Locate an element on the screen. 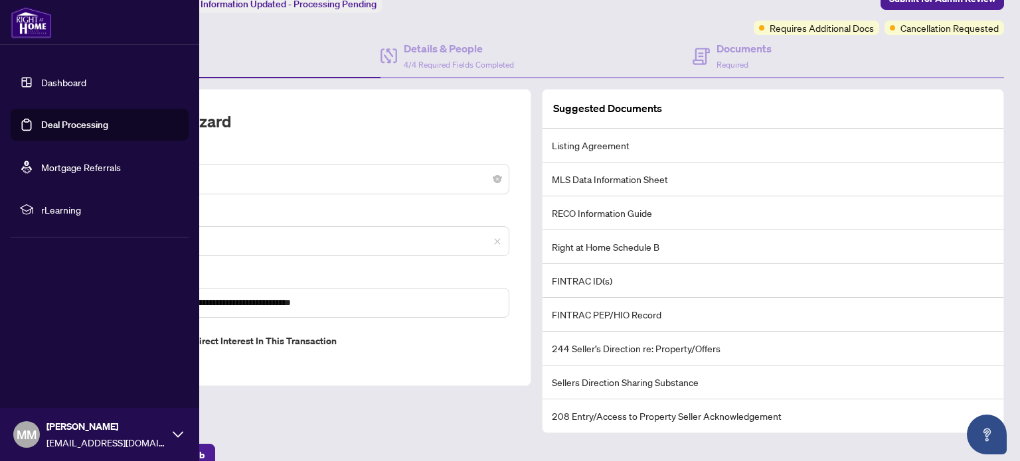 Image resolution: width=1020 pixels, height=461 pixels. li: RECO Information Guide is located at coordinates (773, 213).